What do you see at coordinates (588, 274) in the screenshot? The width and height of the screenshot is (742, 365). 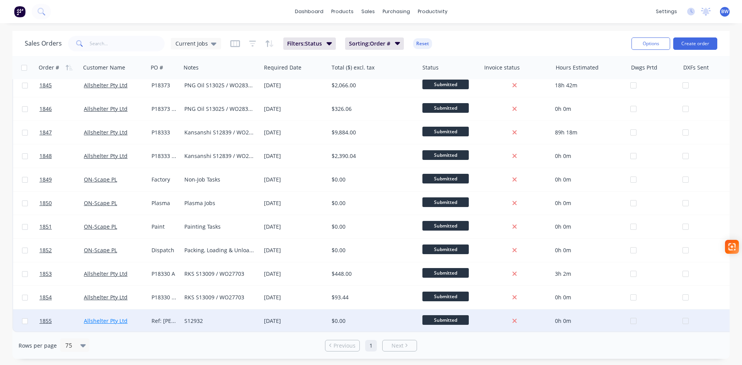 I see `div: 3h 2m` at bounding box center [588, 274].